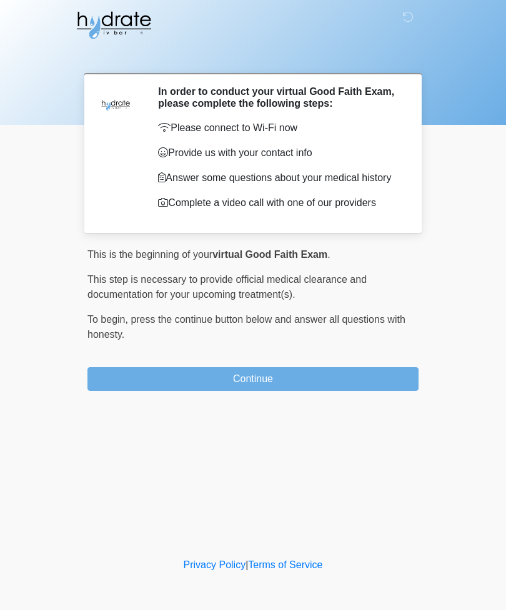  Describe the element at coordinates (270, 254) in the screenshot. I see `strong: virtual Good Faith Exam` at that location.